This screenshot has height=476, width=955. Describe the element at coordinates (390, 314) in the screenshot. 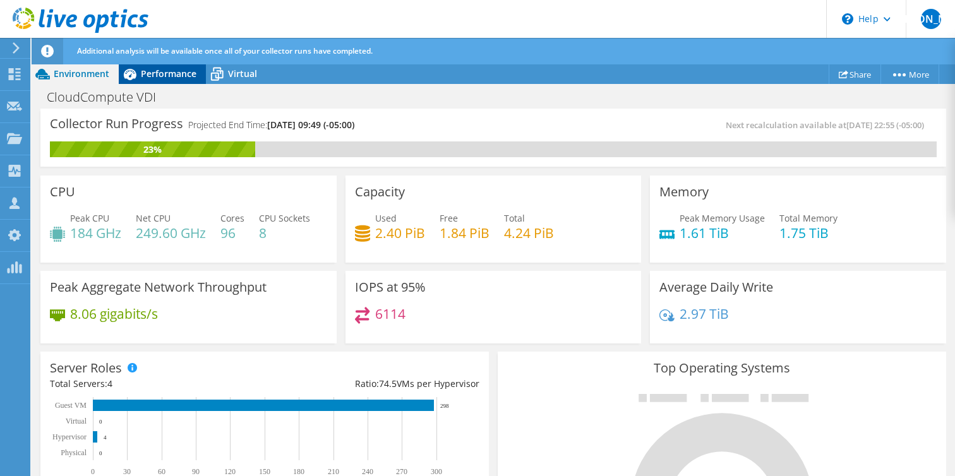

I see `h4: 6114` at that location.